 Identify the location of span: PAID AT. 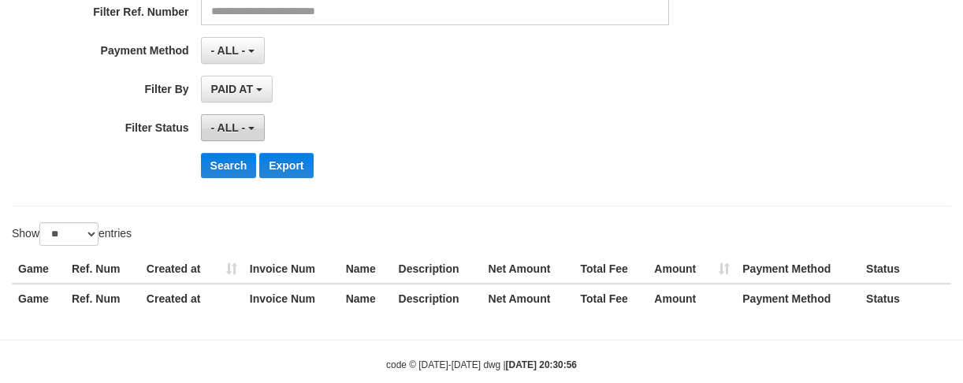
(232, 89).